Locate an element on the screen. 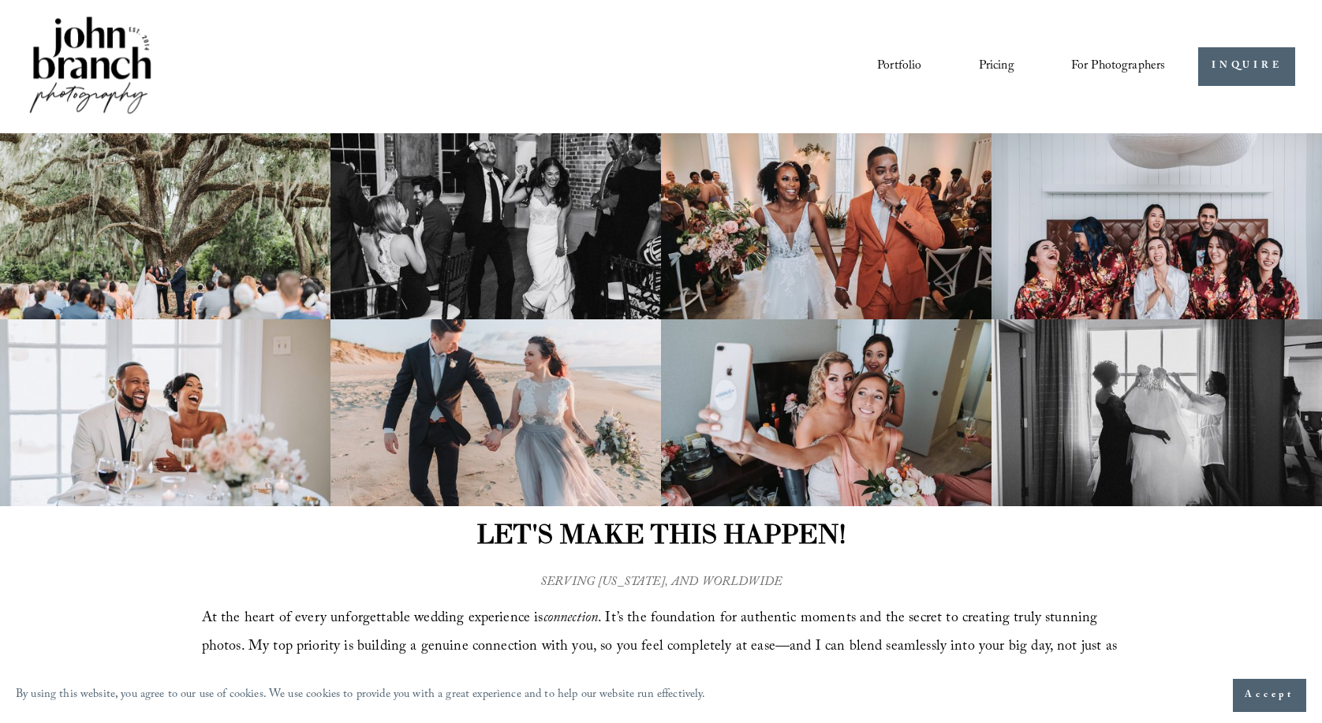 The height and width of the screenshot is (723, 1322). em: connection is located at coordinates (571, 619).